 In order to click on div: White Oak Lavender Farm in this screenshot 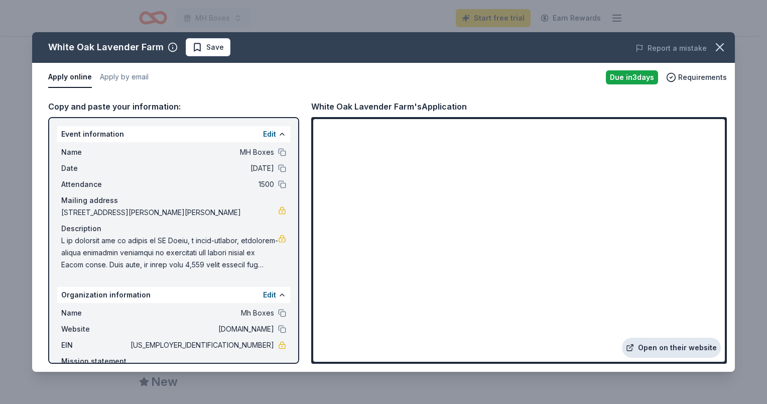, I will do `click(106, 47)`.